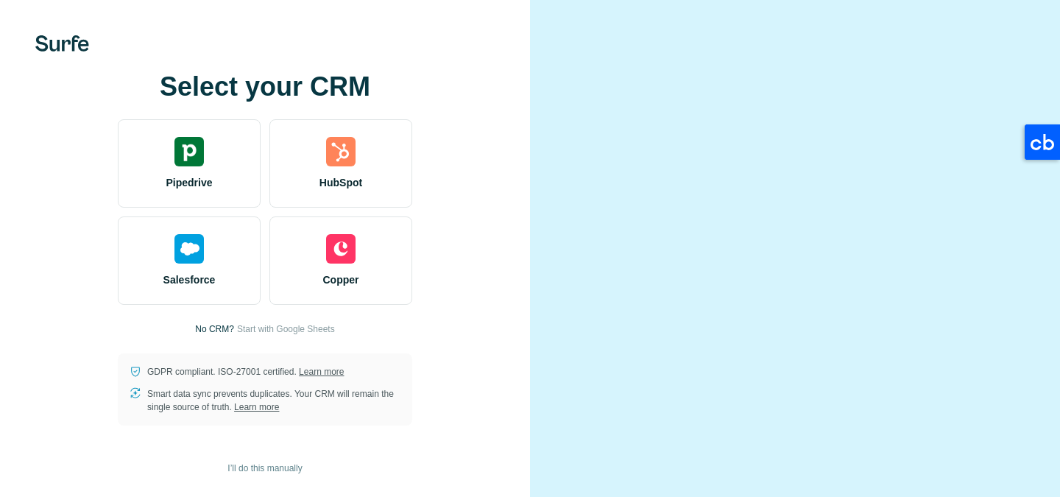 The width and height of the screenshot is (1060, 497). What do you see at coordinates (188, 183) in the screenshot?
I see `span: Pipedrive` at bounding box center [188, 183].